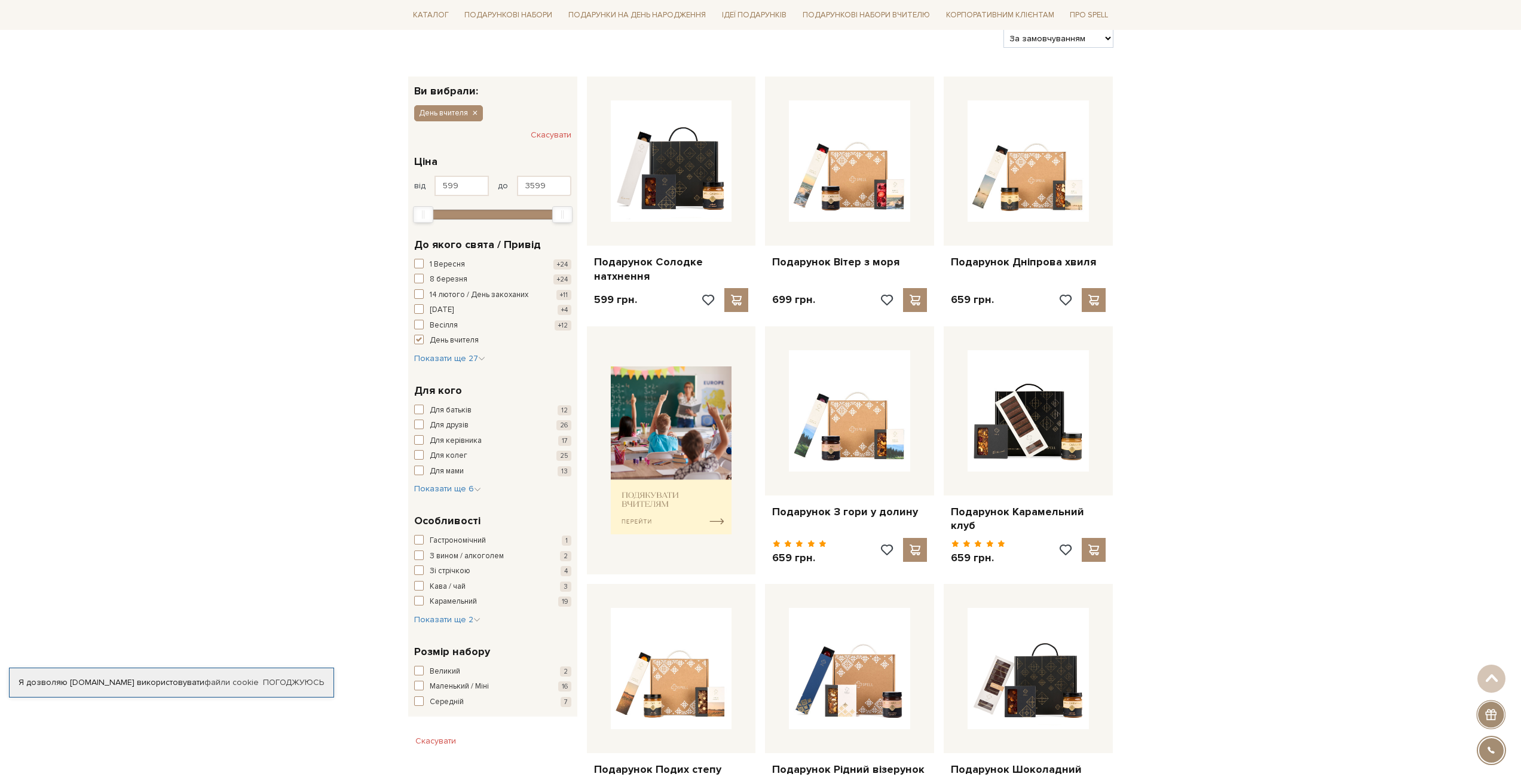  What do you see at coordinates (671, 450) in the screenshot?
I see `img: banner` at bounding box center [671, 450].